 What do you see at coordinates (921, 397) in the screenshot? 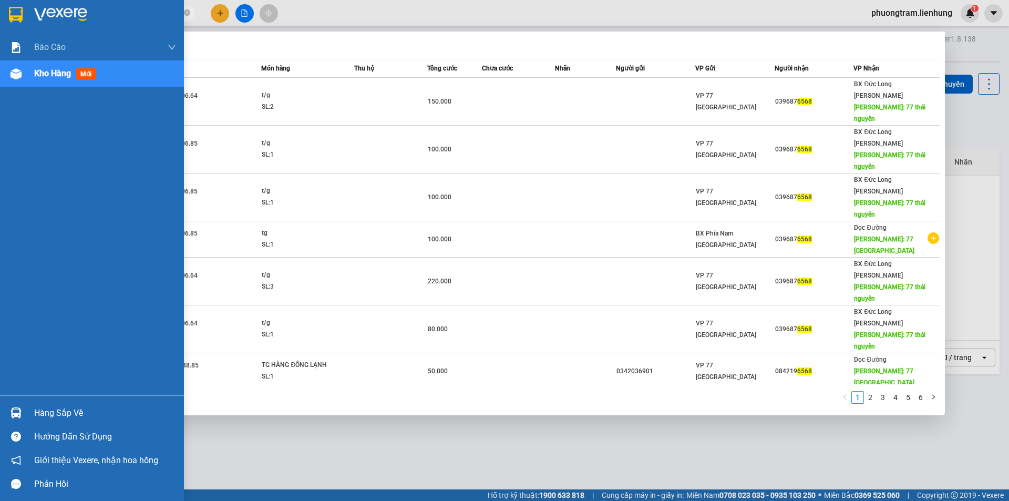
I see `li: 6` at bounding box center [921, 397].